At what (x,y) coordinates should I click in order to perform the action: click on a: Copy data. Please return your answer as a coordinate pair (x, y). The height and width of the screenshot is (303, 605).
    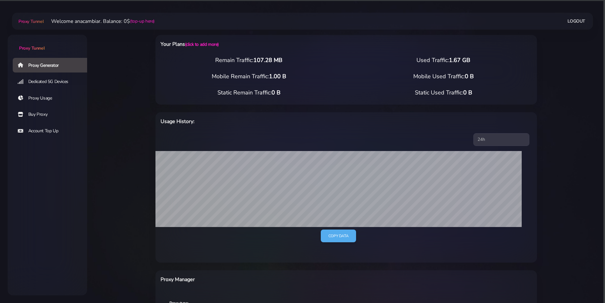
    Looking at the image, I should click on (338, 236).